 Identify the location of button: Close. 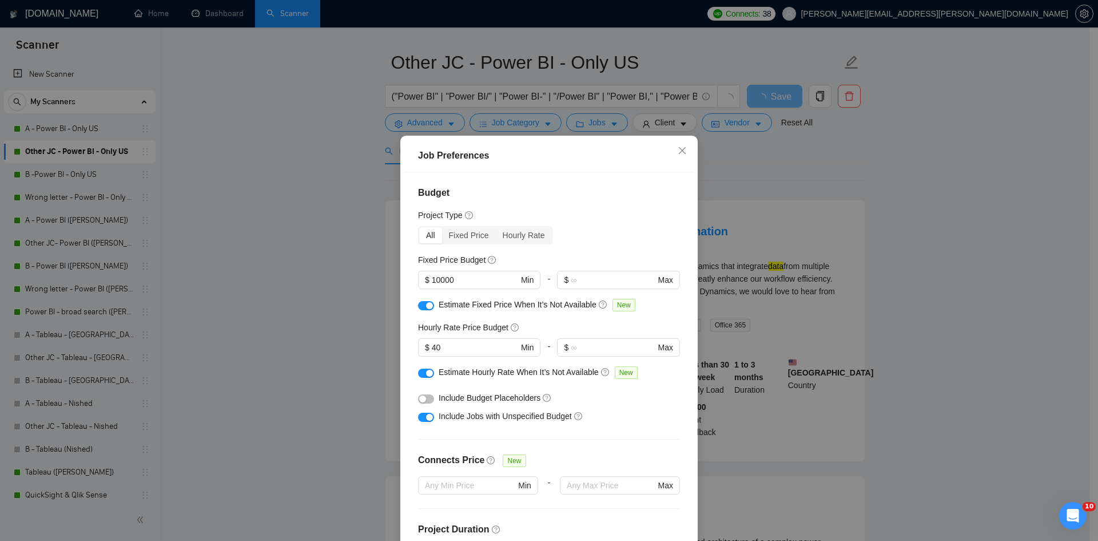
(683, 151).